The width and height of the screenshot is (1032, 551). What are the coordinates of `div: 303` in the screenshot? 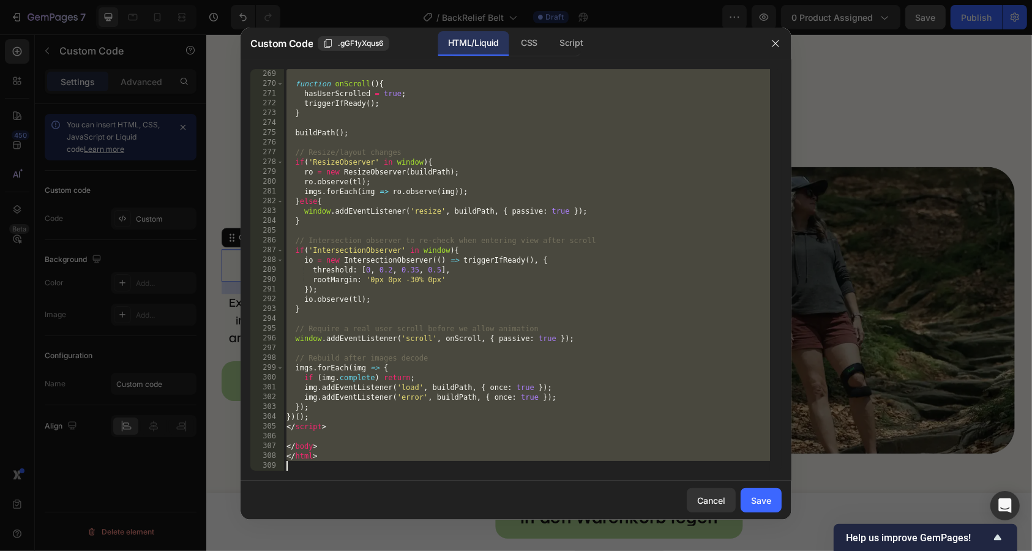 It's located at (267, 407).